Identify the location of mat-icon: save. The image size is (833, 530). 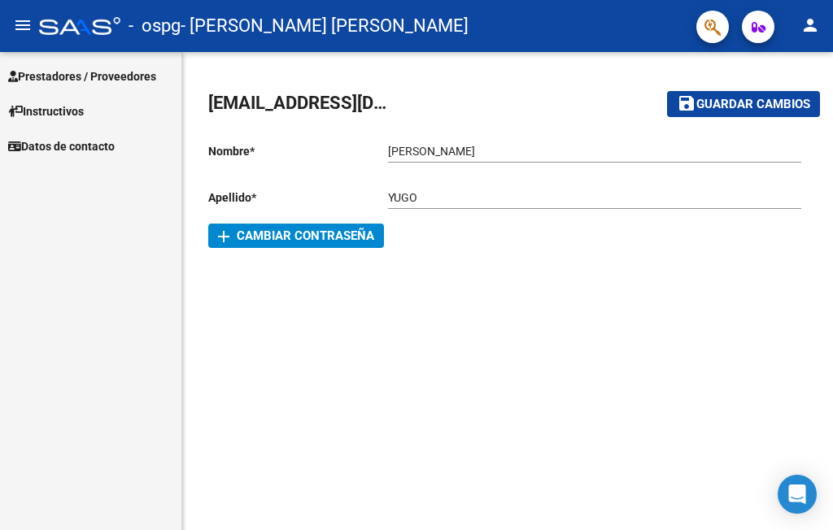
(686, 103).